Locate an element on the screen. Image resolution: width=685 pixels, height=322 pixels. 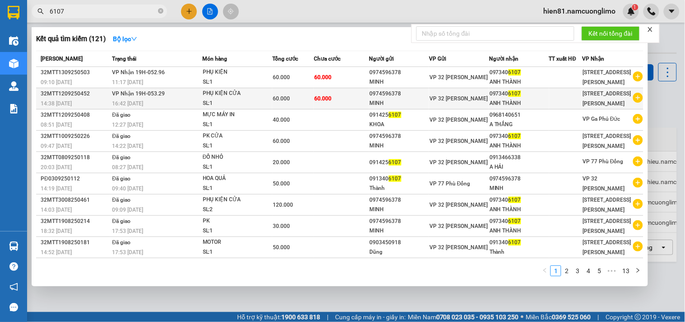
button: Bộ lọcdown is located at coordinates (125, 39).